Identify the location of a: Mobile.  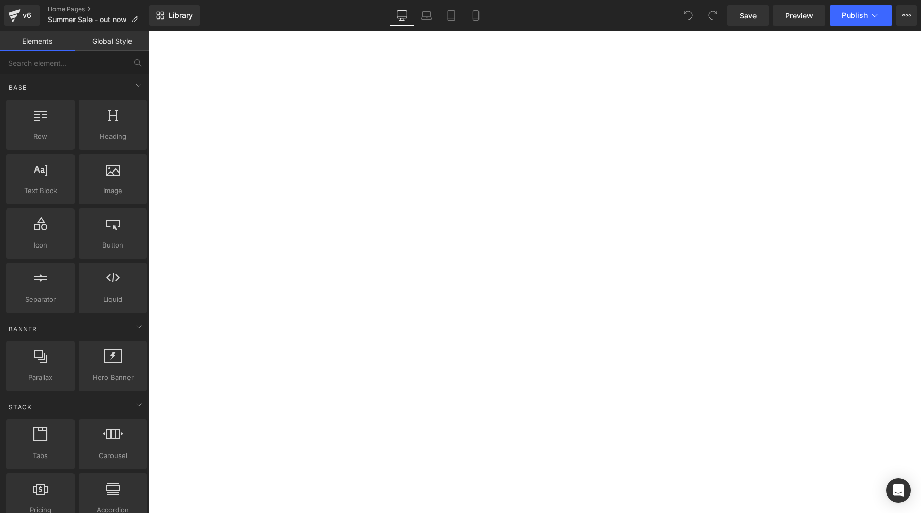
(476, 15).